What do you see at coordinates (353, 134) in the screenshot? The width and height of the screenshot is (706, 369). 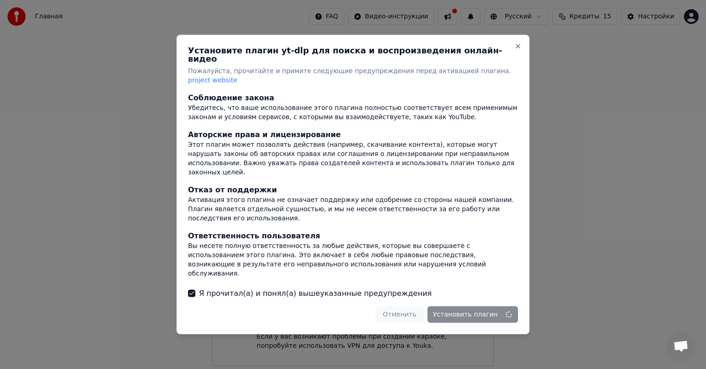 I see `div: Авторские права и лицензирование` at bounding box center [353, 134].